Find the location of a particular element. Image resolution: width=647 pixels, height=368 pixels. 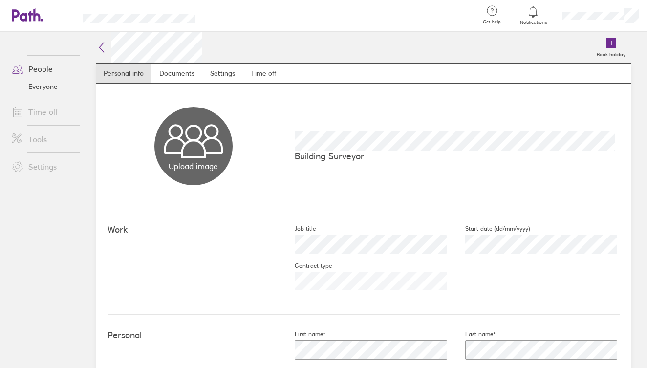

h4: Personal is located at coordinates (193, 335).